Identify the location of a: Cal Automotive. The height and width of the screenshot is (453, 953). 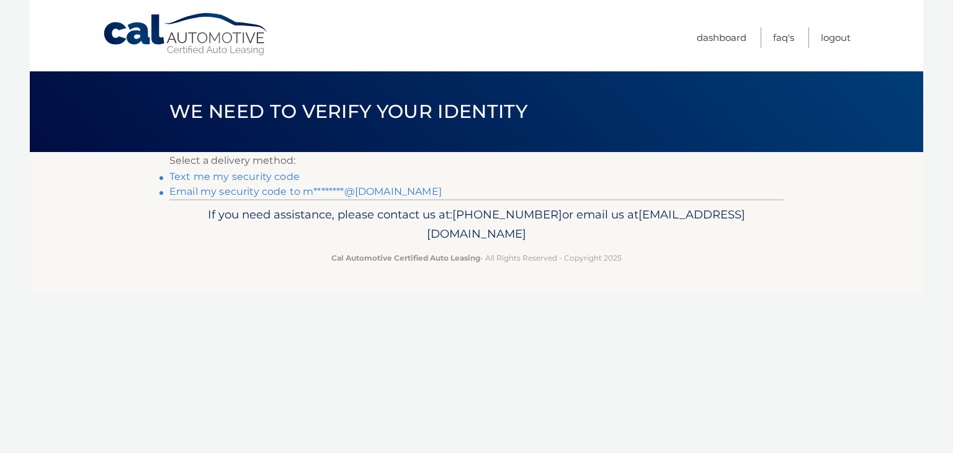
(186, 34).